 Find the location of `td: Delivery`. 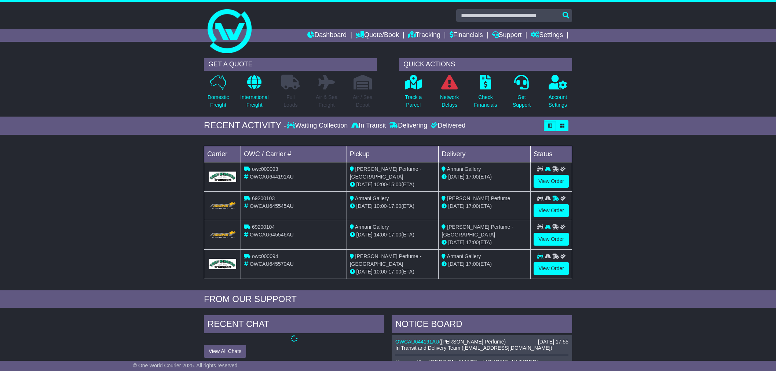

td: Delivery is located at coordinates (484, 154).